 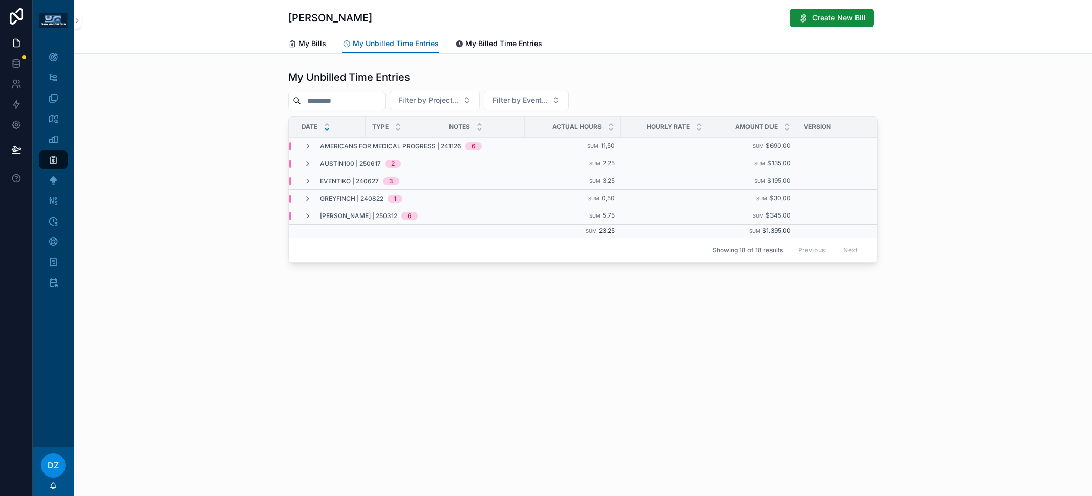 I want to click on span: 23,25, so click(x=607, y=230).